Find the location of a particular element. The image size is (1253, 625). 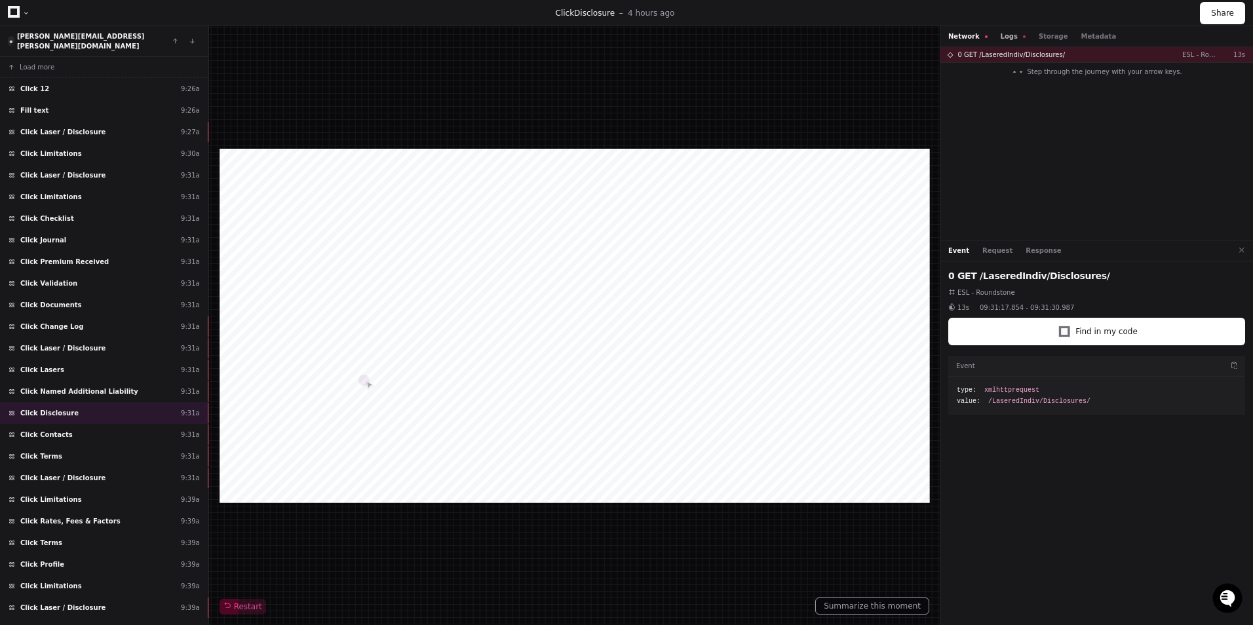

button: Open customer support is located at coordinates (16, 16).